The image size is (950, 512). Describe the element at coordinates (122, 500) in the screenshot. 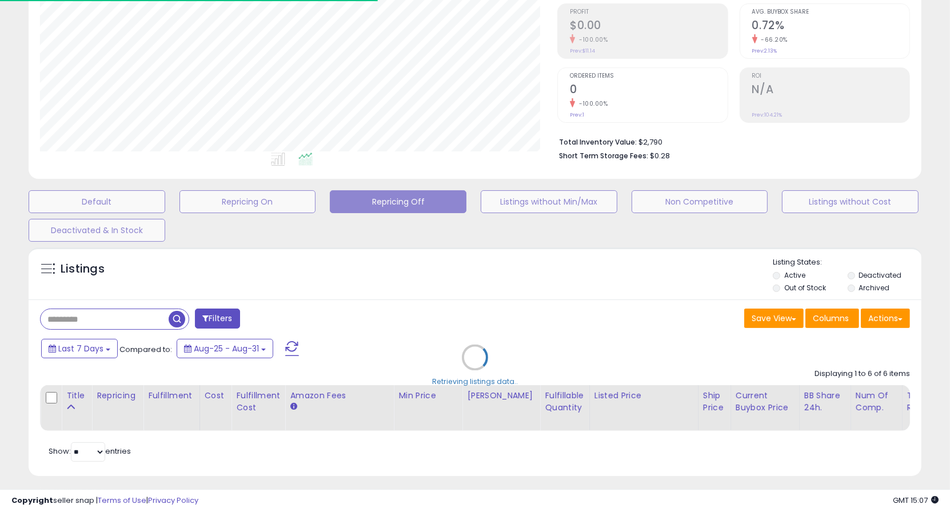

I see `a: Terms of Use` at that location.